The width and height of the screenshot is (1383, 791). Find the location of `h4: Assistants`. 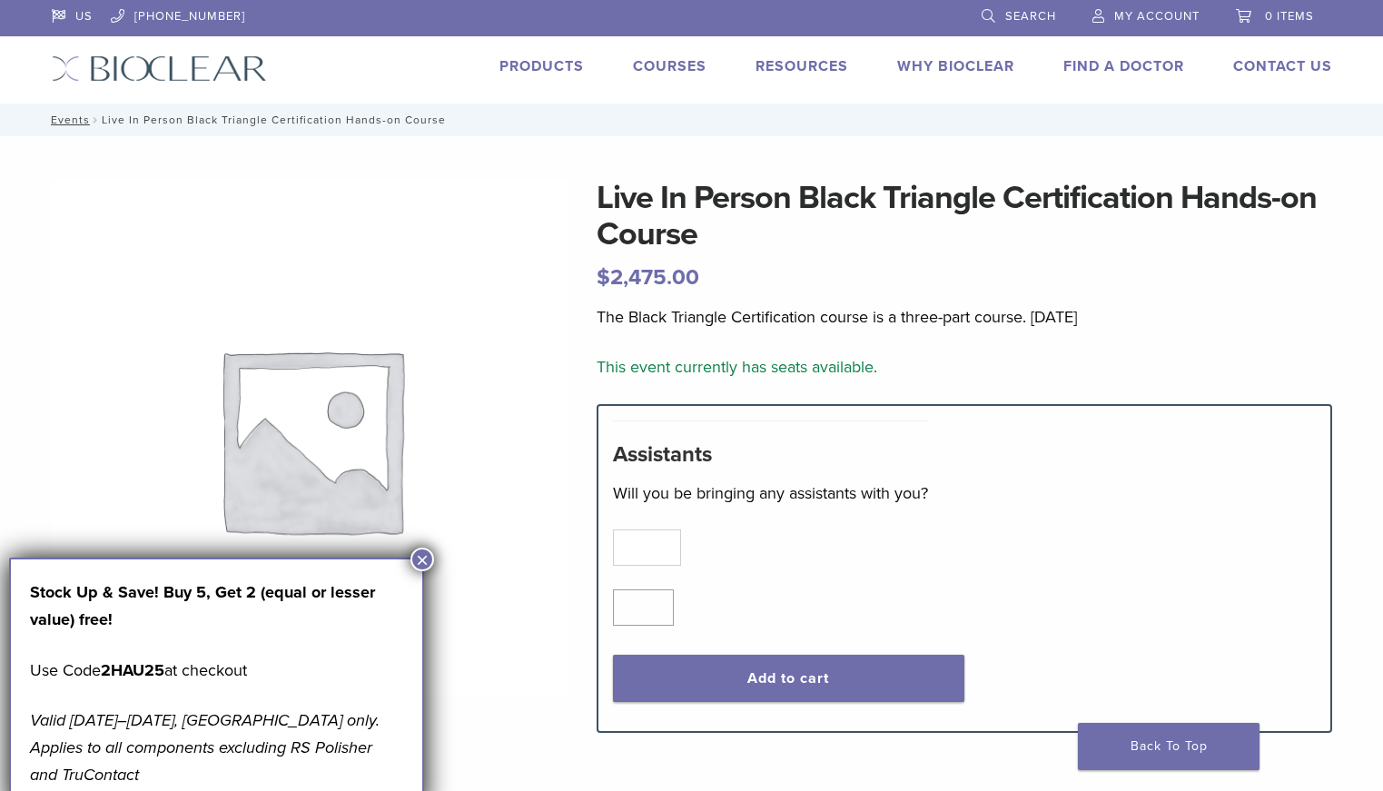

h4: Assistants is located at coordinates (770, 455).